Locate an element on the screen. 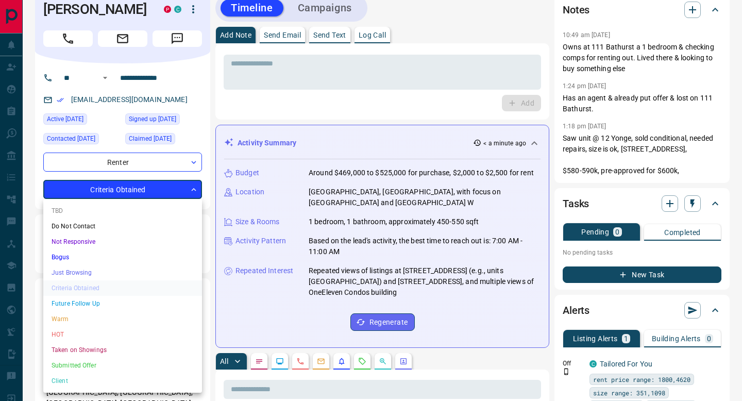  li: Future Follow Up is located at coordinates (123, 303).